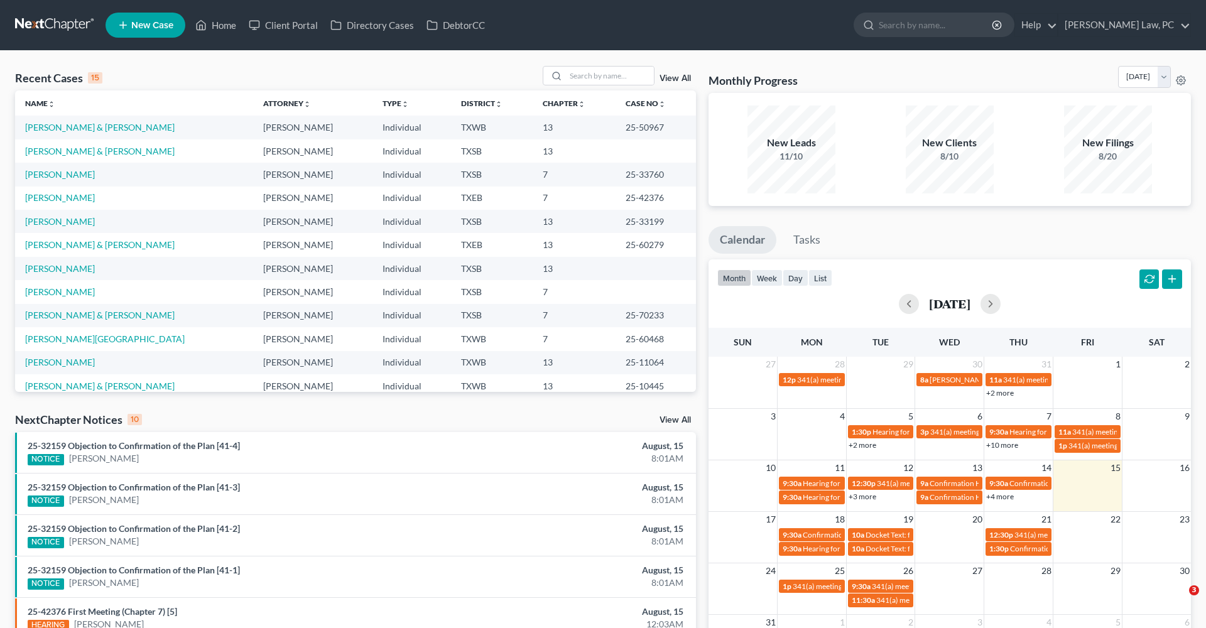 This screenshot has height=628, width=1206. I want to click on div: 10, so click(134, 420).